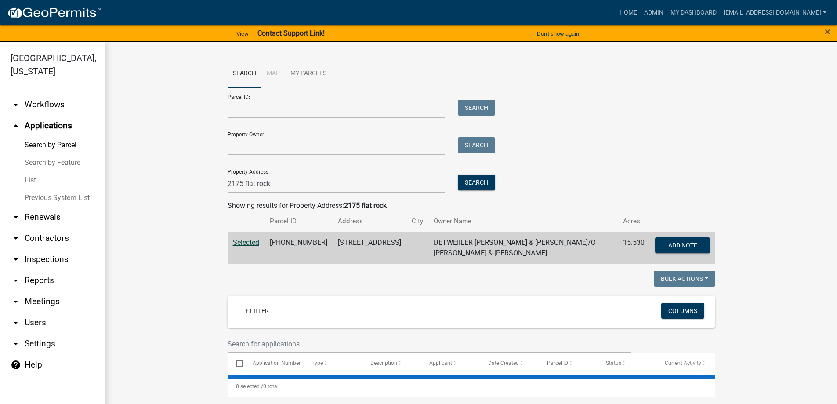 The width and height of the screenshot is (837, 404). What do you see at coordinates (654, 13) in the screenshot?
I see `a: Admin` at bounding box center [654, 13].